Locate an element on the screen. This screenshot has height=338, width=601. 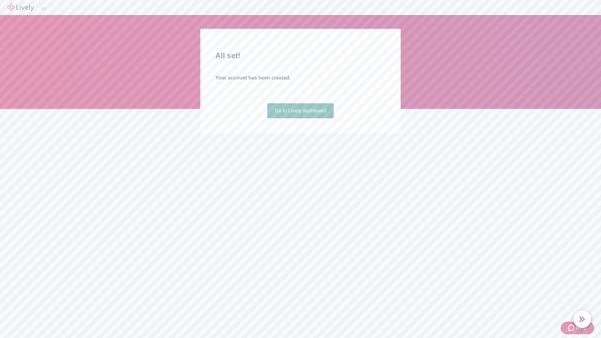
h4: Your account has been created. is located at coordinates (300, 78).